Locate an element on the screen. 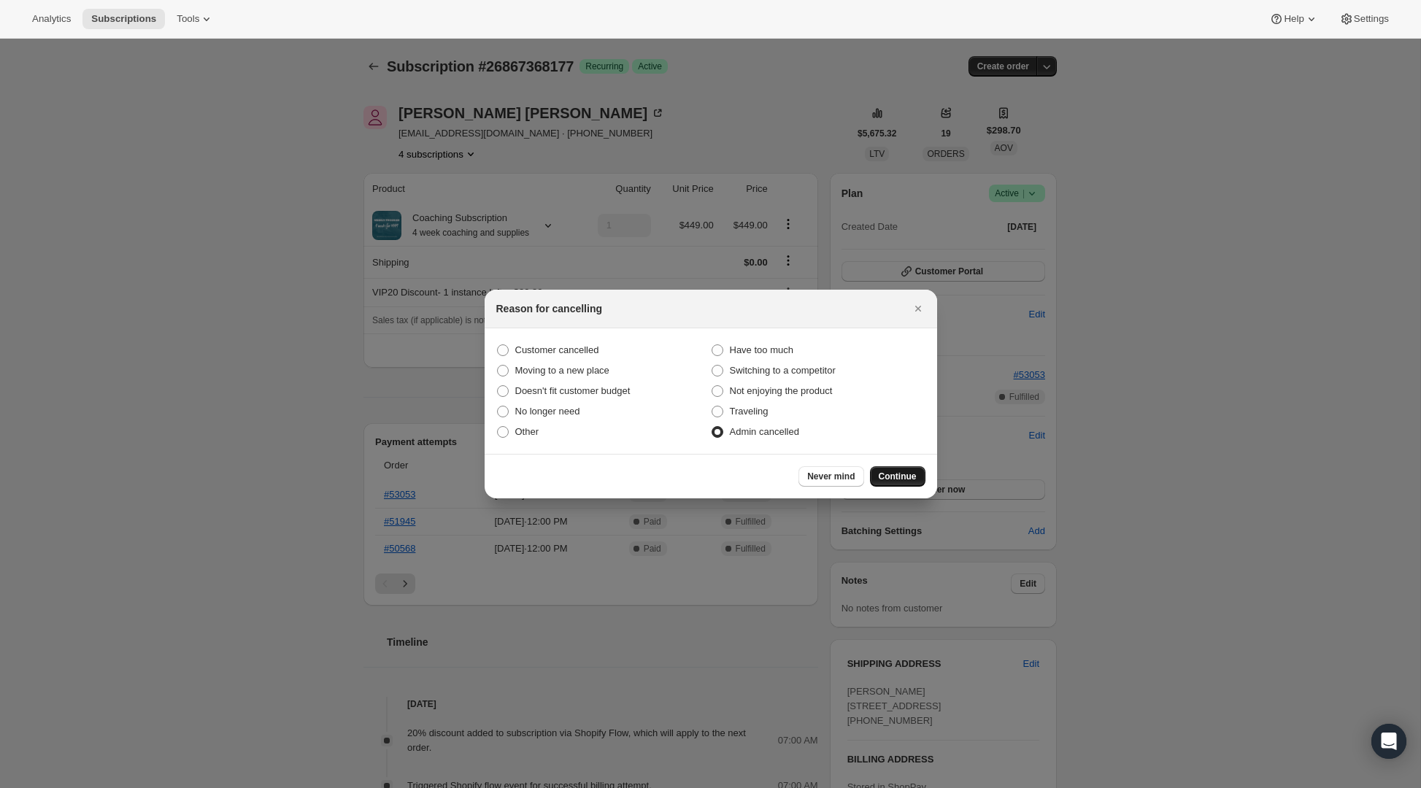  span: Traveling is located at coordinates (749, 411).